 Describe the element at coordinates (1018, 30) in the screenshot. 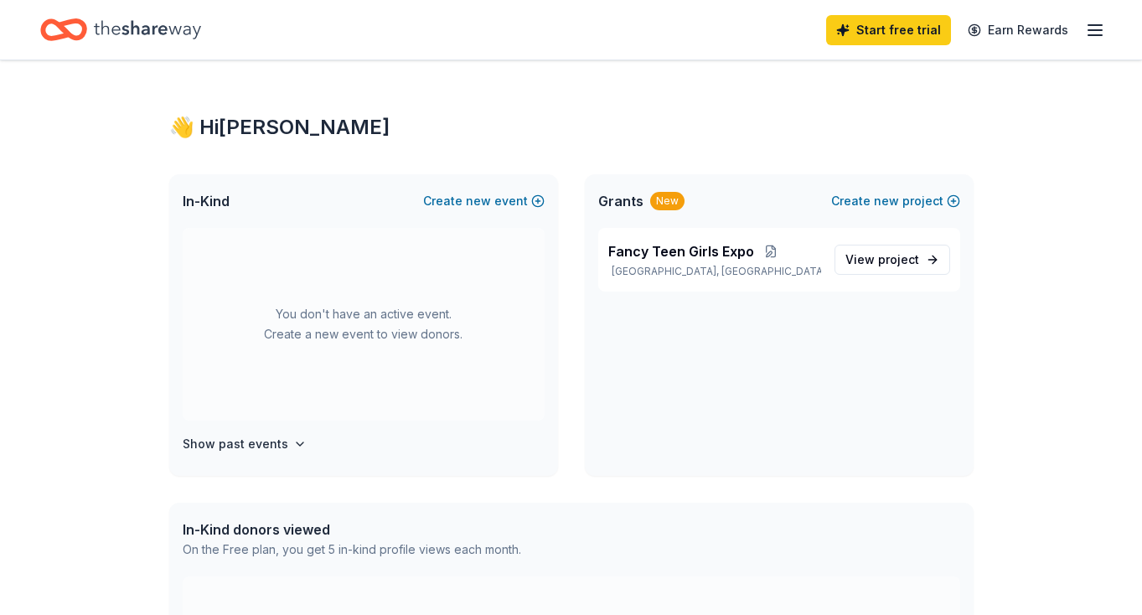

I see `a: Earn Rewards` at that location.